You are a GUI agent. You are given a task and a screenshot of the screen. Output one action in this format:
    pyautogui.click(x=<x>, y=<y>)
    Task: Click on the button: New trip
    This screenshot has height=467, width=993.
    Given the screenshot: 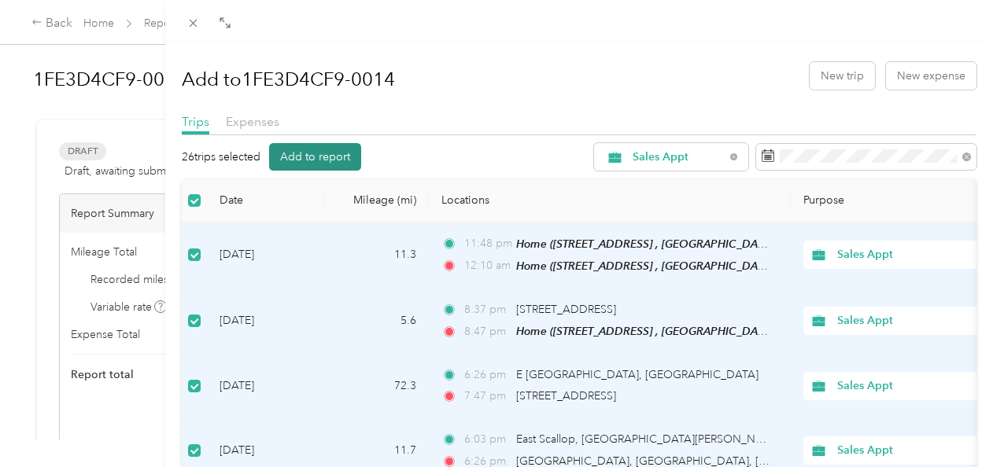 What is the action you would take?
    pyautogui.click(x=842, y=76)
    